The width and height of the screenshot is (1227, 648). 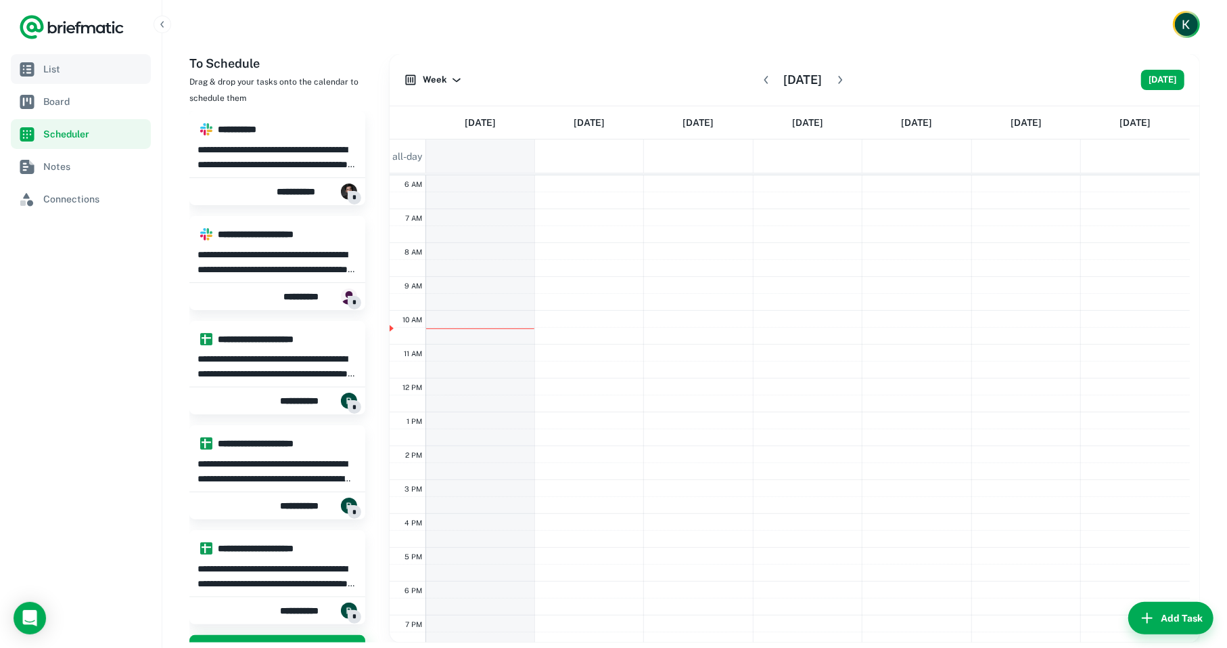 What do you see at coordinates (808, 122) in the screenshot?
I see `a: September 11, 2025` at bounding box center [808, 122].